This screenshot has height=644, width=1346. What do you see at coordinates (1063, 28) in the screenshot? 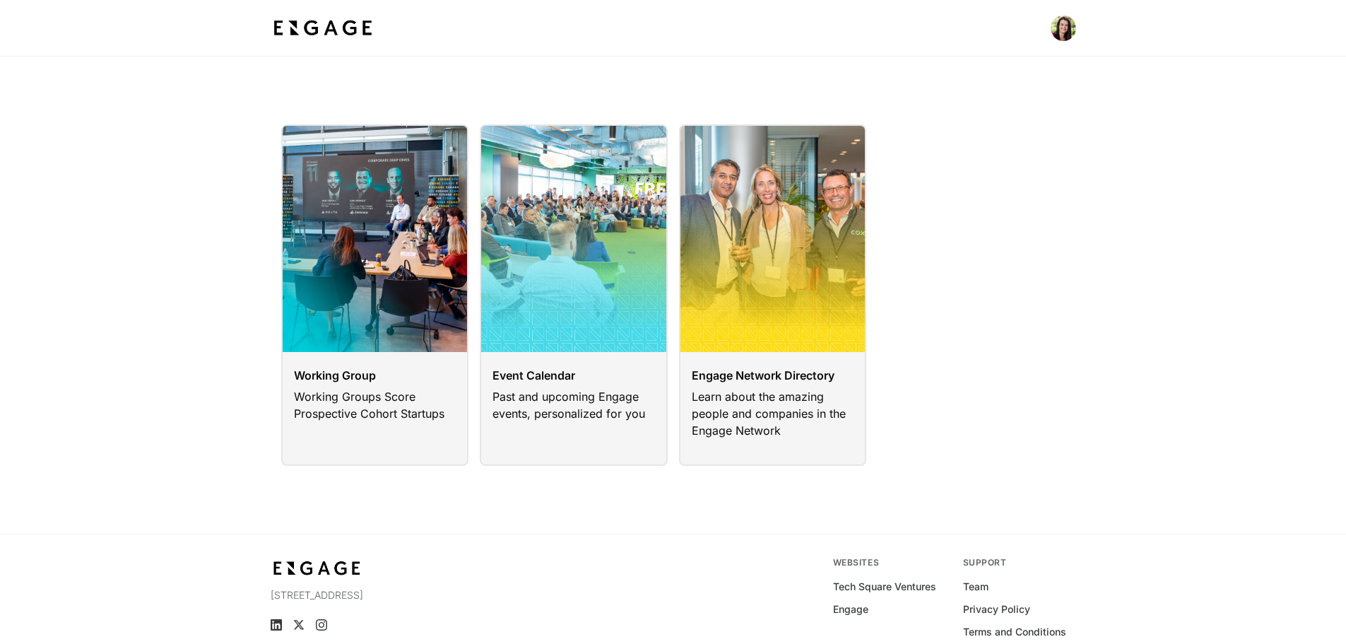
I see `img: Profile picture of Donna Vieira` at bounding box center [1063, 28].